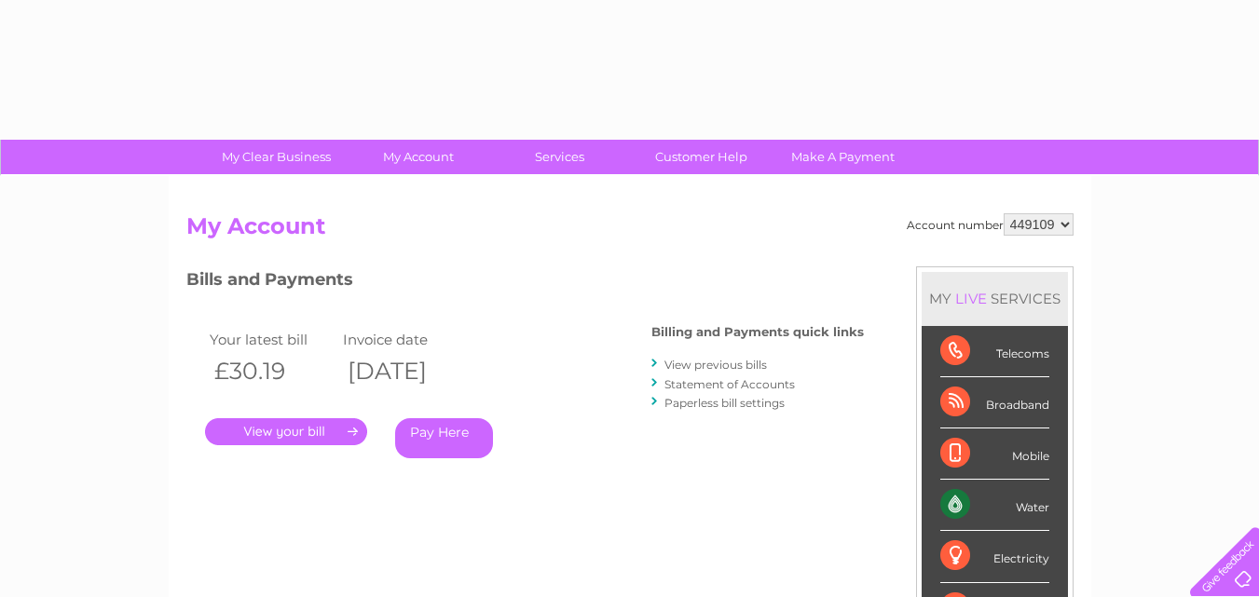 The image size is (1259, 597). What do you see at coordinates (630, 231) in the screenshot?
I see `h2: My Account` at bounding box center [630, 231].